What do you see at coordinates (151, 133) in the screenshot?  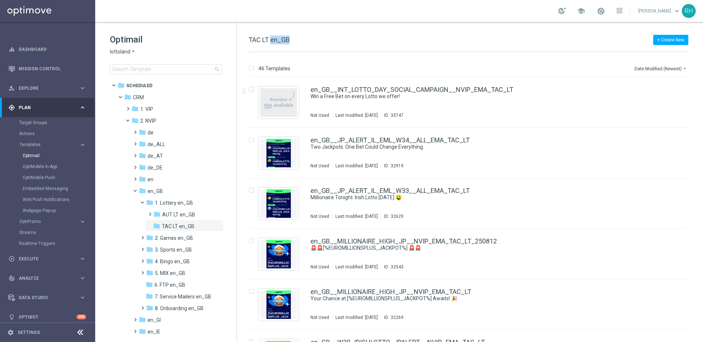 I see `span: de` at bounding box center [151, 133].